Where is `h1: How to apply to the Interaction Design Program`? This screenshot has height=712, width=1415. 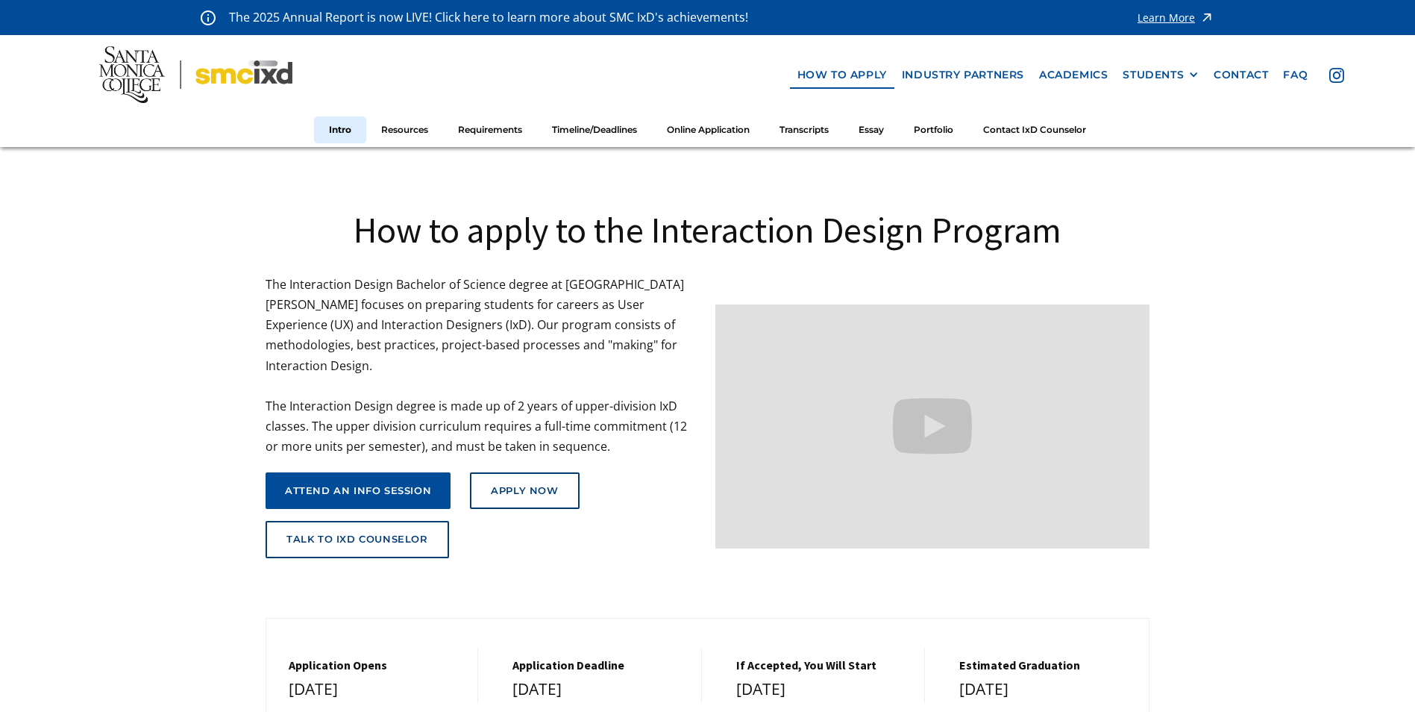 h1: How to apply to the Interaction Design Program is located at coordinates (707, 230).